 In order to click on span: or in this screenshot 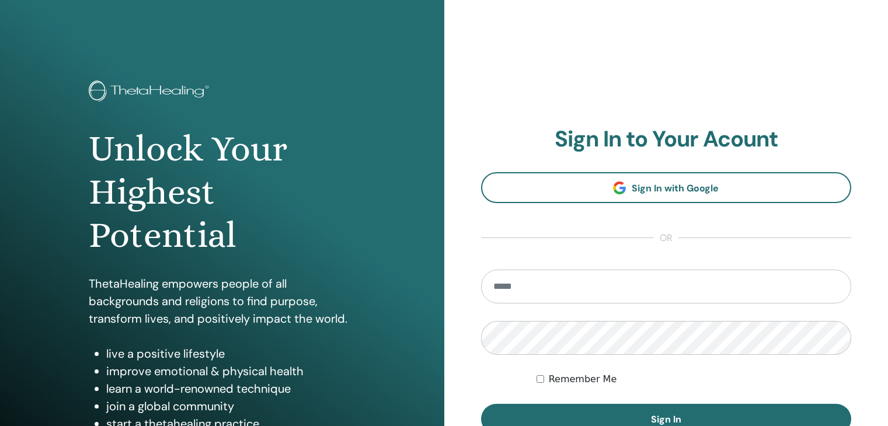, I will do `click(666, 238)`.